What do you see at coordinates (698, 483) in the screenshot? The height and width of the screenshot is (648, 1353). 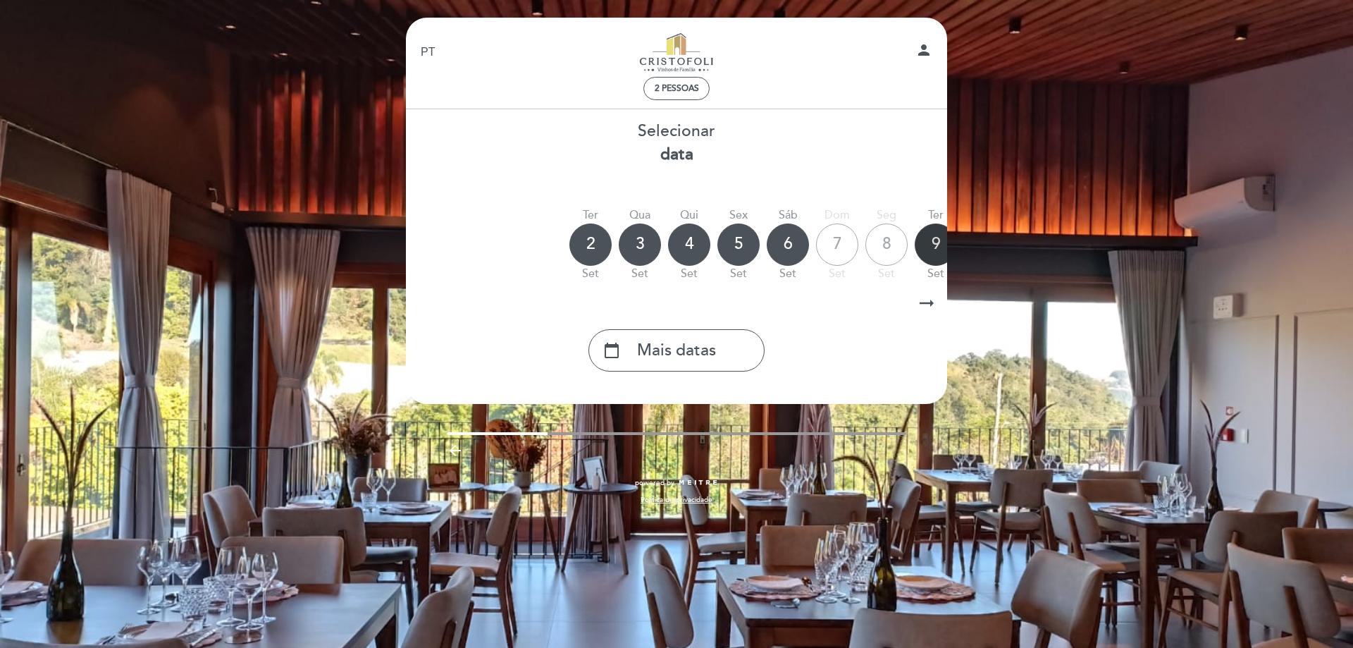 I see `img: MEITRE` at bounding box center [698, 483].